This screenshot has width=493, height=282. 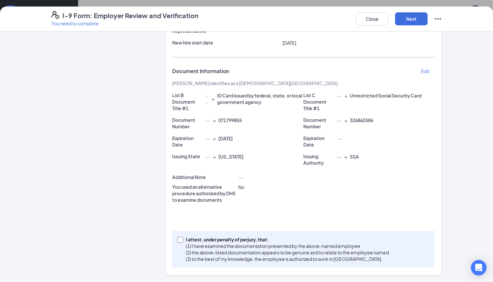 What do you see at coordinates (187, 156) in the screenshot?
I see `p: Issuing State` at bounding box center [187, 156].